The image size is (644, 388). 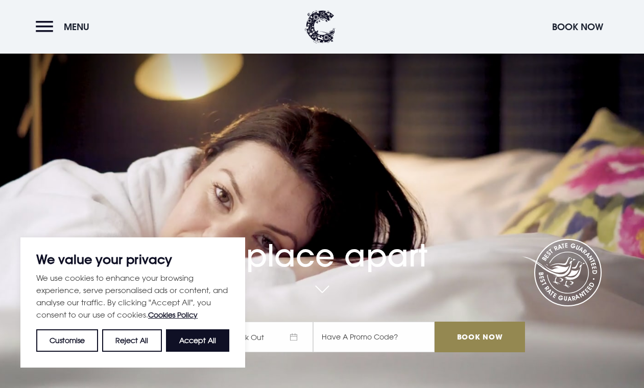 What do you see at coordinates (132, 340) in the screenshot?
I see `button: Reject All` at bounding box center [132, 340].